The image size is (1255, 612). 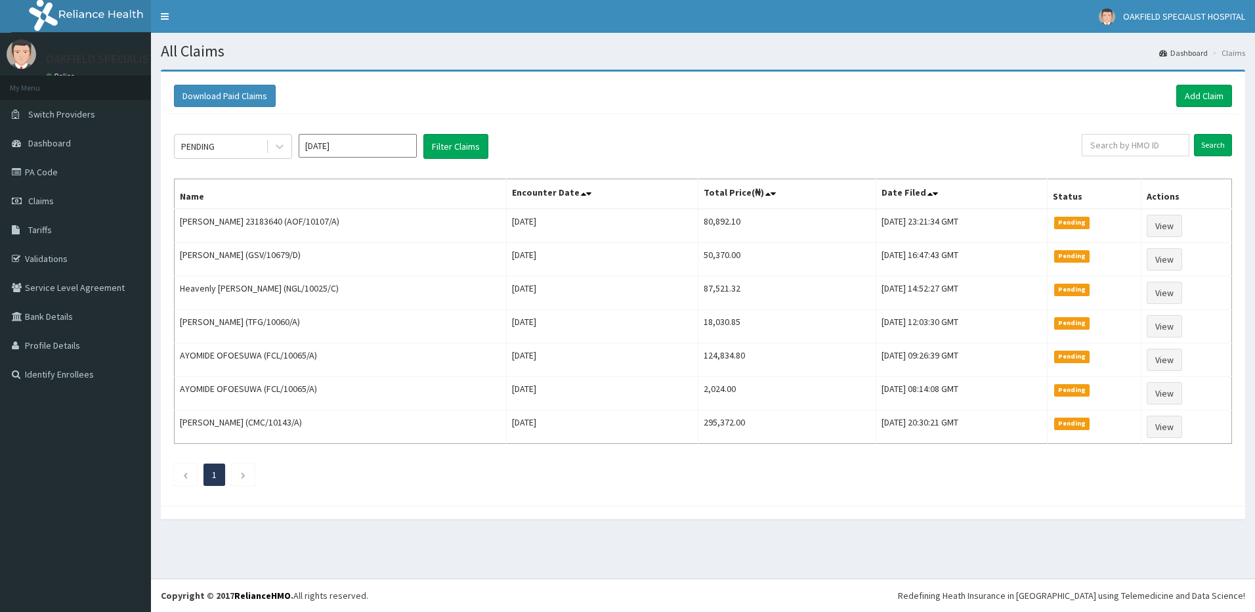 What do you see at coordinates (128, 59) in the screenshot?
I see `p: OAKFIELD SPECIALIST HOSPITAL` at bounding box center [128, 59].